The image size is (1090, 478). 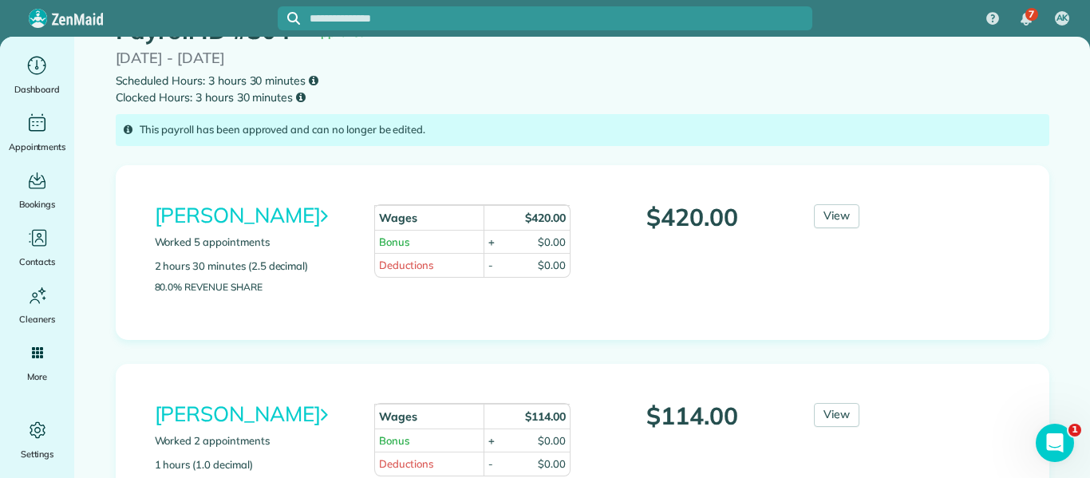 What do you see at coordinates (37, 89) in the screenshot?
I see `span: Dashboard` at bounding box center [37, 89].